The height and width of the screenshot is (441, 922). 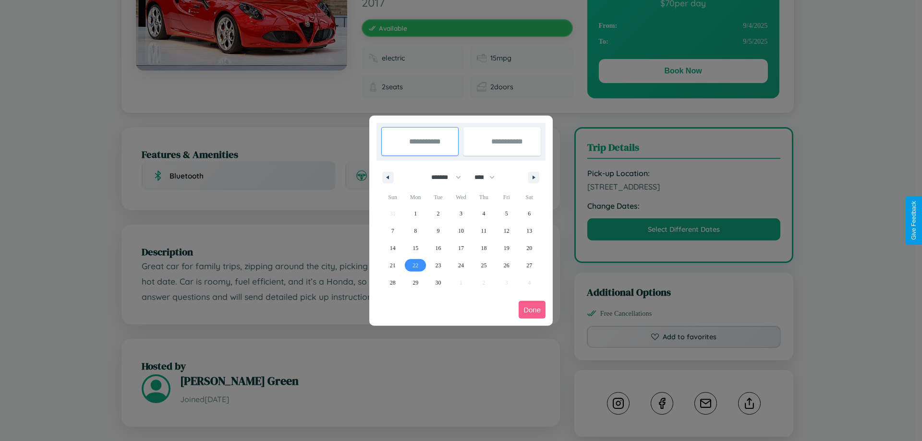 I want to click on button: 25, so click(x=483, y=265).